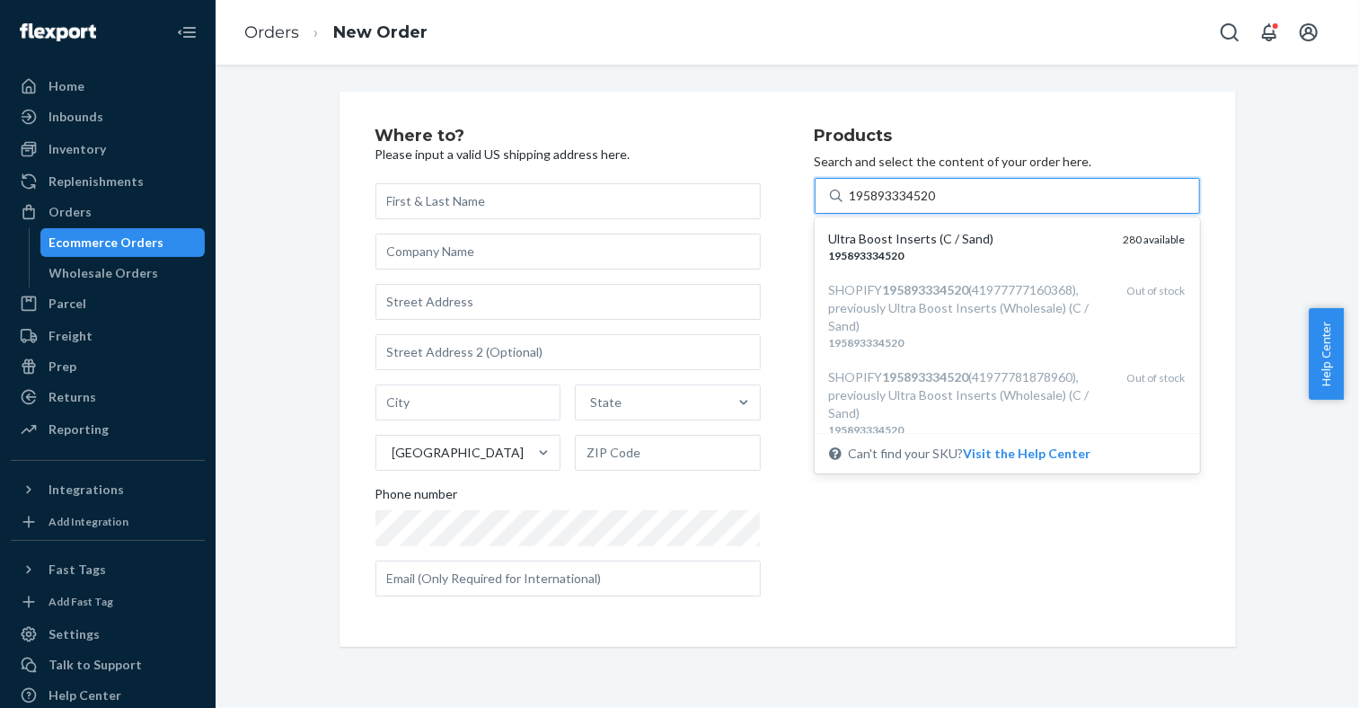 The height and width of the screenshot is (708, 1359). I want to click on p: Search and select the content of your order here., so click(1007, 162).